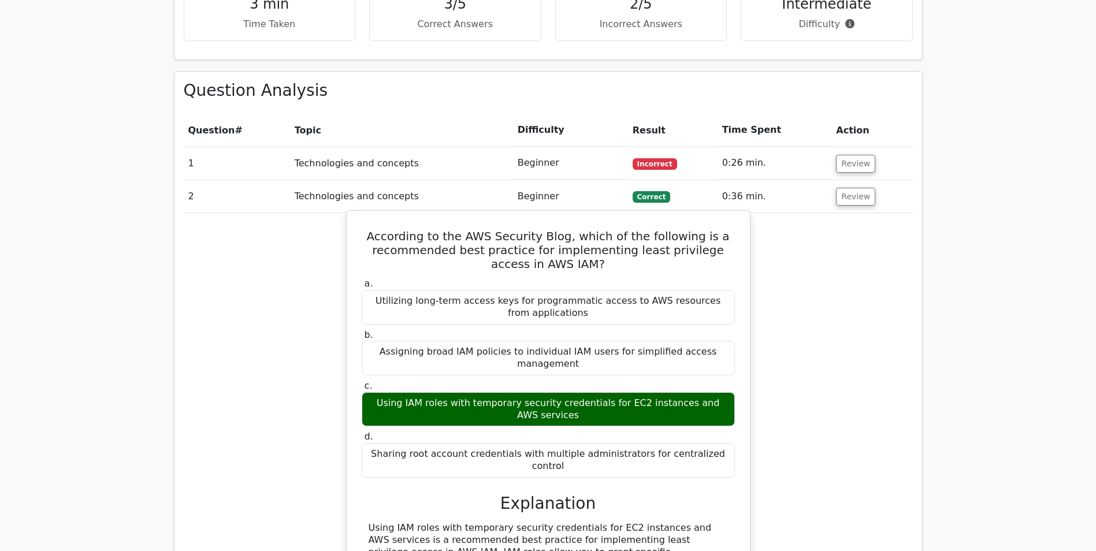  I want to click on td: 0:36 min., so click(775, 196).